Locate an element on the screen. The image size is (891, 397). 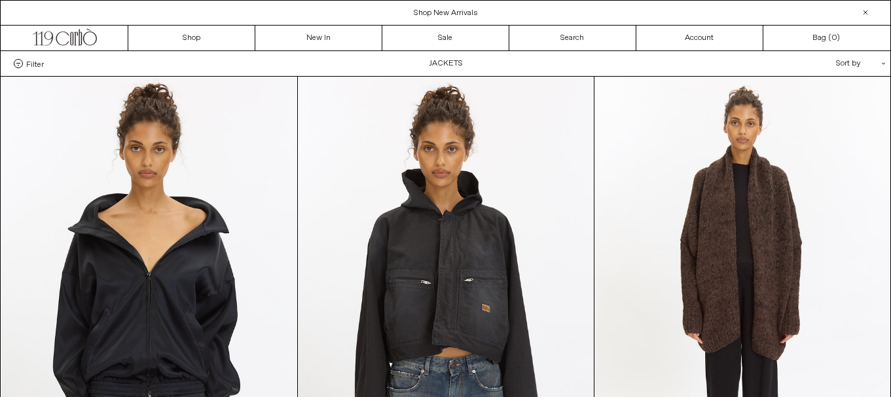
a: Account is located at coordinates (700, 38).